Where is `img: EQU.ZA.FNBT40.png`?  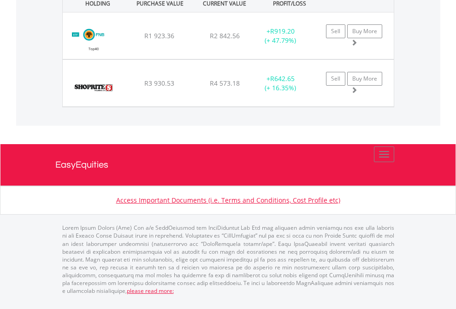
img: EQU.ZA.FNBT40.png is located at coordinates (94, 40).